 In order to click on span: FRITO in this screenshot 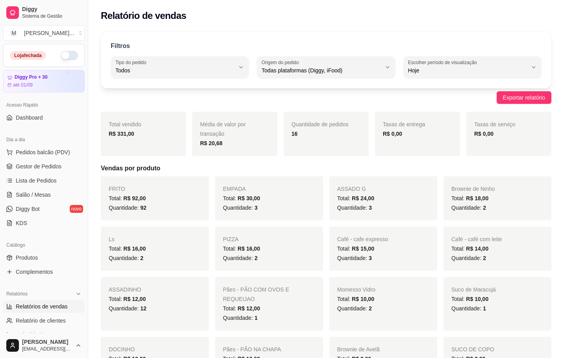, I will do `click(117, 189)`.